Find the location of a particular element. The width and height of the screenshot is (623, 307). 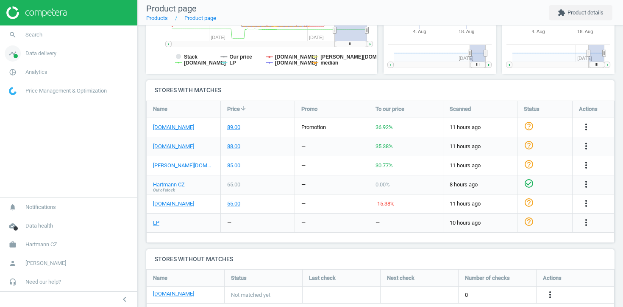

i: extension is located at coordinates (562, 13).